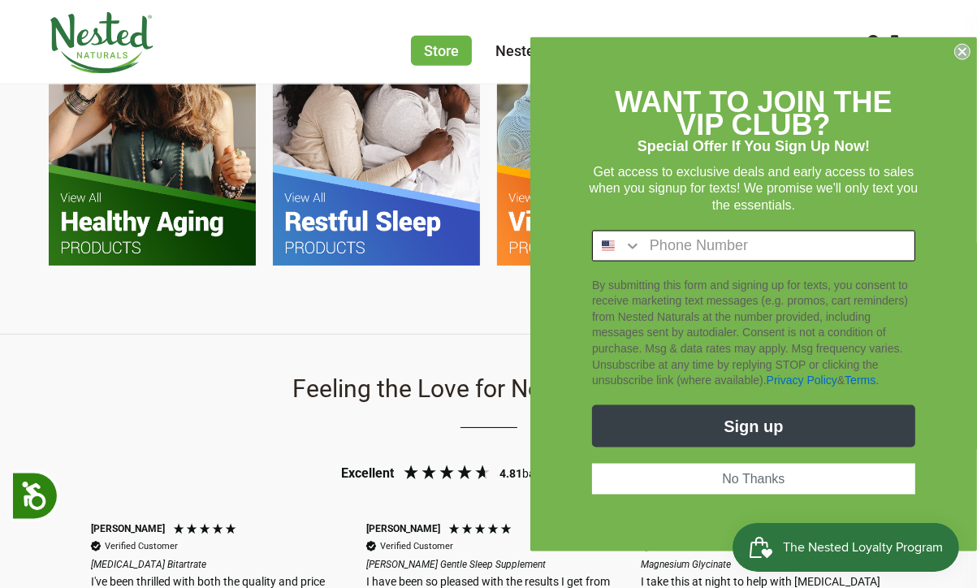  Describe the element at coordinates (608, 245) in the screenshot. I see `img: United States` at that location.